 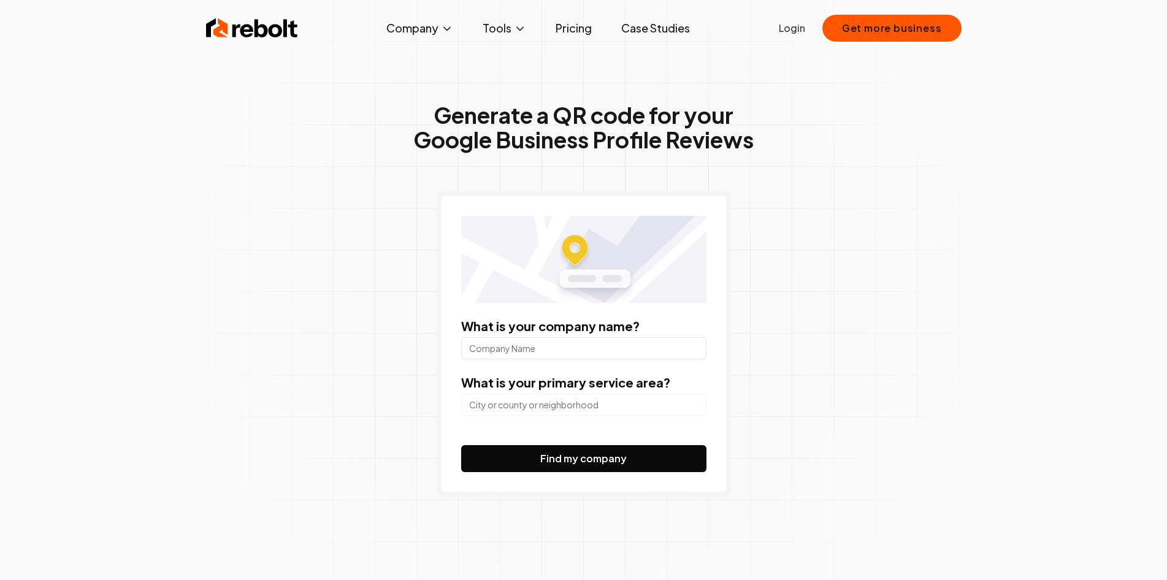 I want to click on input: City or county or neighborhood, so click(x=584, y=405).